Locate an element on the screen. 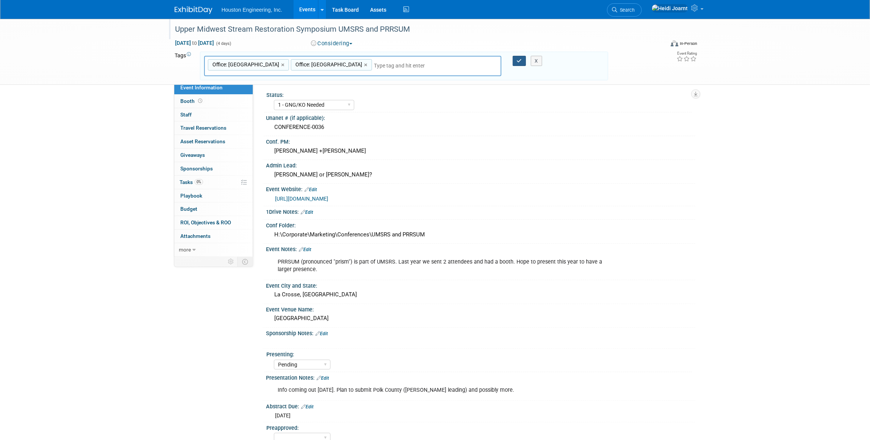  input: Type tag and hit enter is located at coordinates (427, 66).